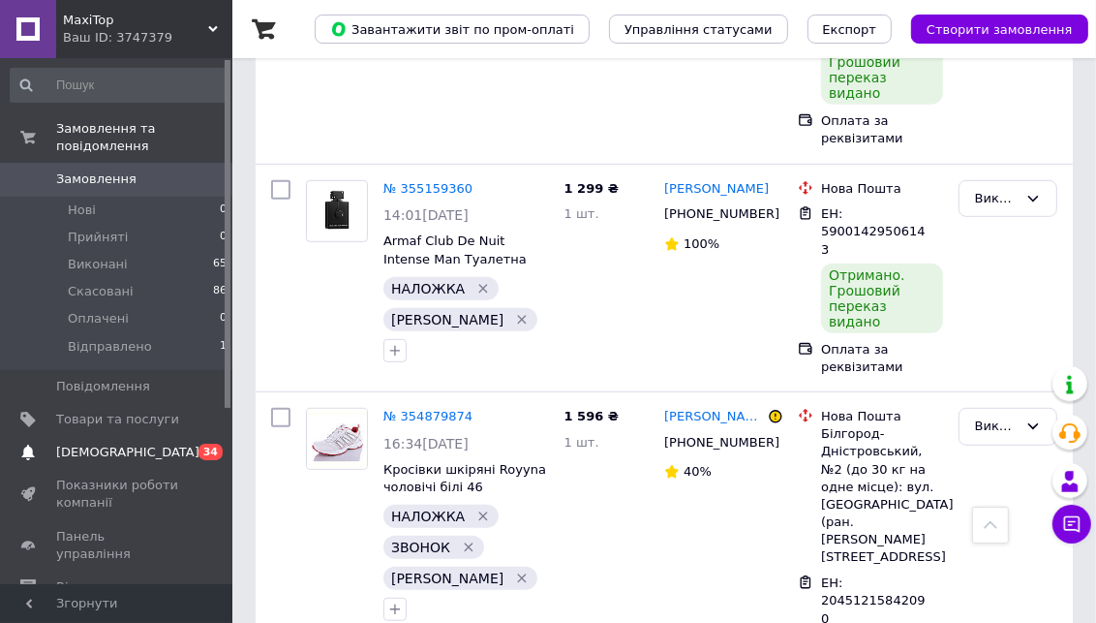  What do you see at coordinates (101, 292) in the screenshot?
I see `span: Скасовані` at bounding box center [101, 292].